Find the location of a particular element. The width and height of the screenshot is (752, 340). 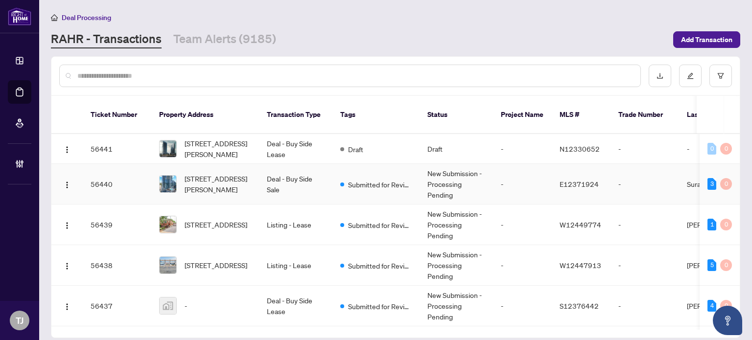

div: 1 is located at coordinates (712, 225).